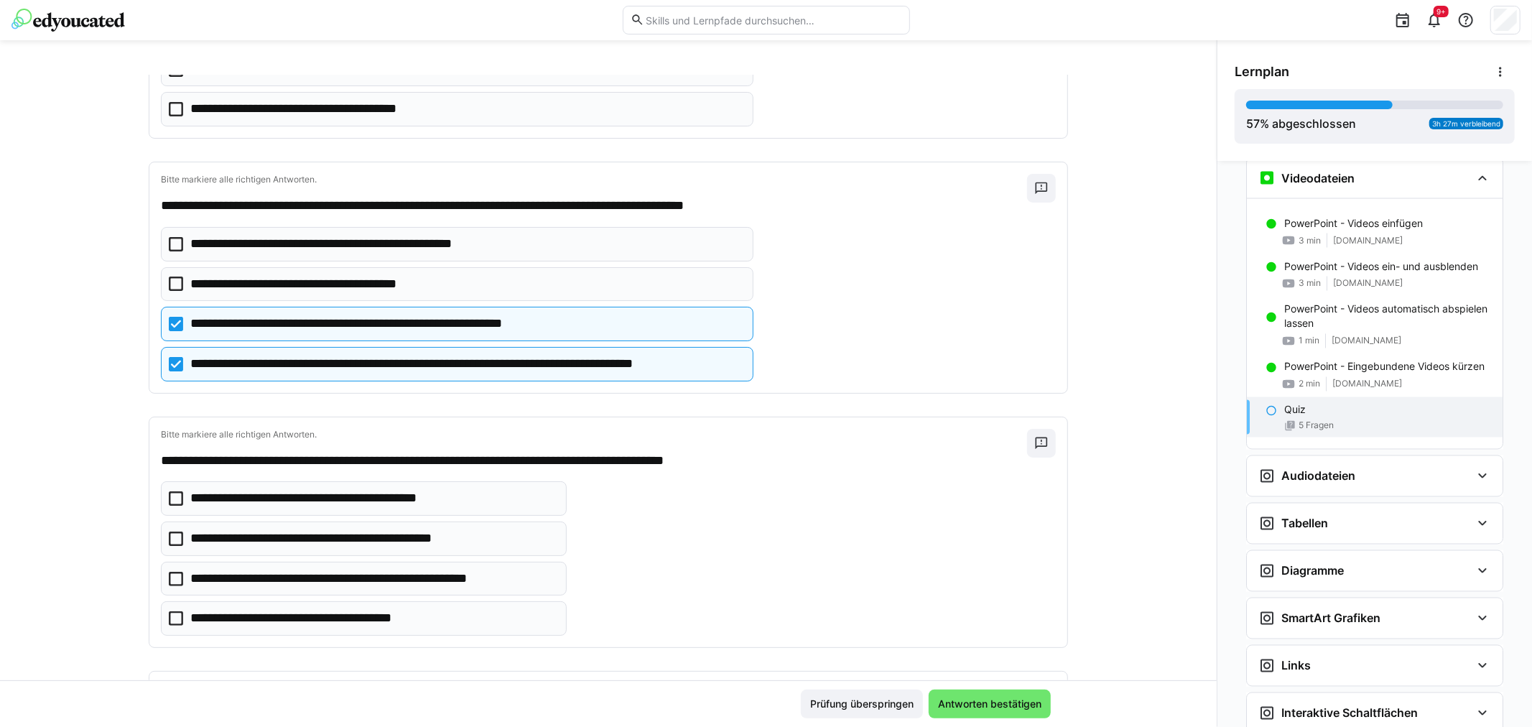 This screenshot has width=1532, height=727. Describe the element at coordinates (862, 704) in the screenshot. I see `span: Prüfung überspringen` at that location.